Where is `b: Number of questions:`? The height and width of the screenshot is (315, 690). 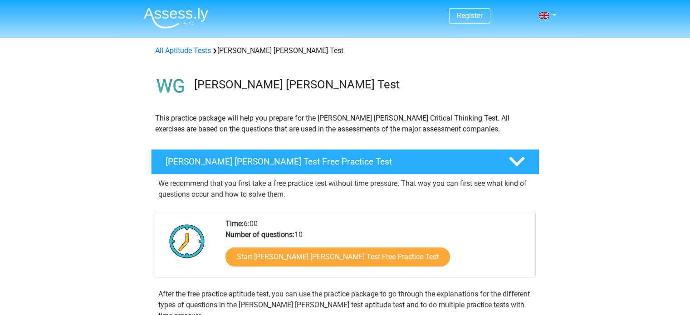 b: Number of questions: is located at coordinates (260, 235).